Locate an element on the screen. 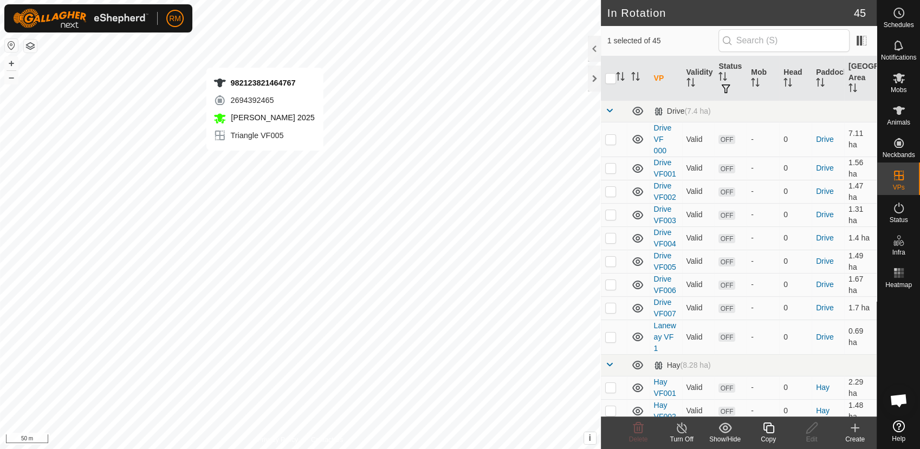 The width and height of the screenshot is (920, 449). div: Drive is located at coordinates (682, 111).